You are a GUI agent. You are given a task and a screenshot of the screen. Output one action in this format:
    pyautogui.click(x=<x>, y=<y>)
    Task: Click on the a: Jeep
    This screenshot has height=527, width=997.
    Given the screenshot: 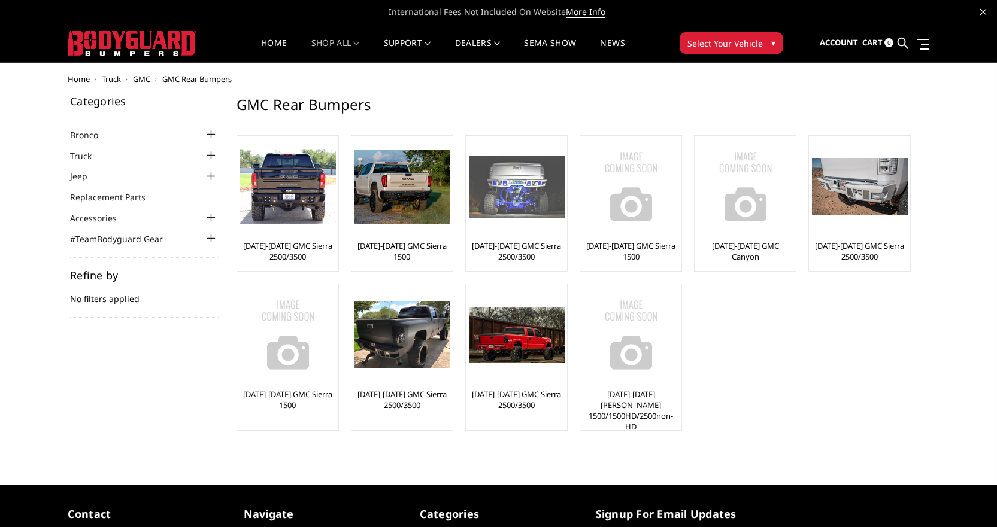 What is the action you would take?
    pyautogui.click(x=86, y=176)
    